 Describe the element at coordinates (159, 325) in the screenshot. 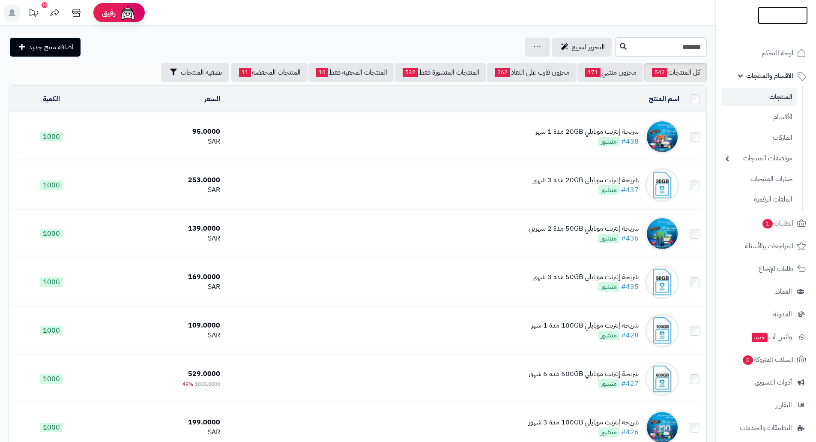

I see `div: 109.0000` at that location.